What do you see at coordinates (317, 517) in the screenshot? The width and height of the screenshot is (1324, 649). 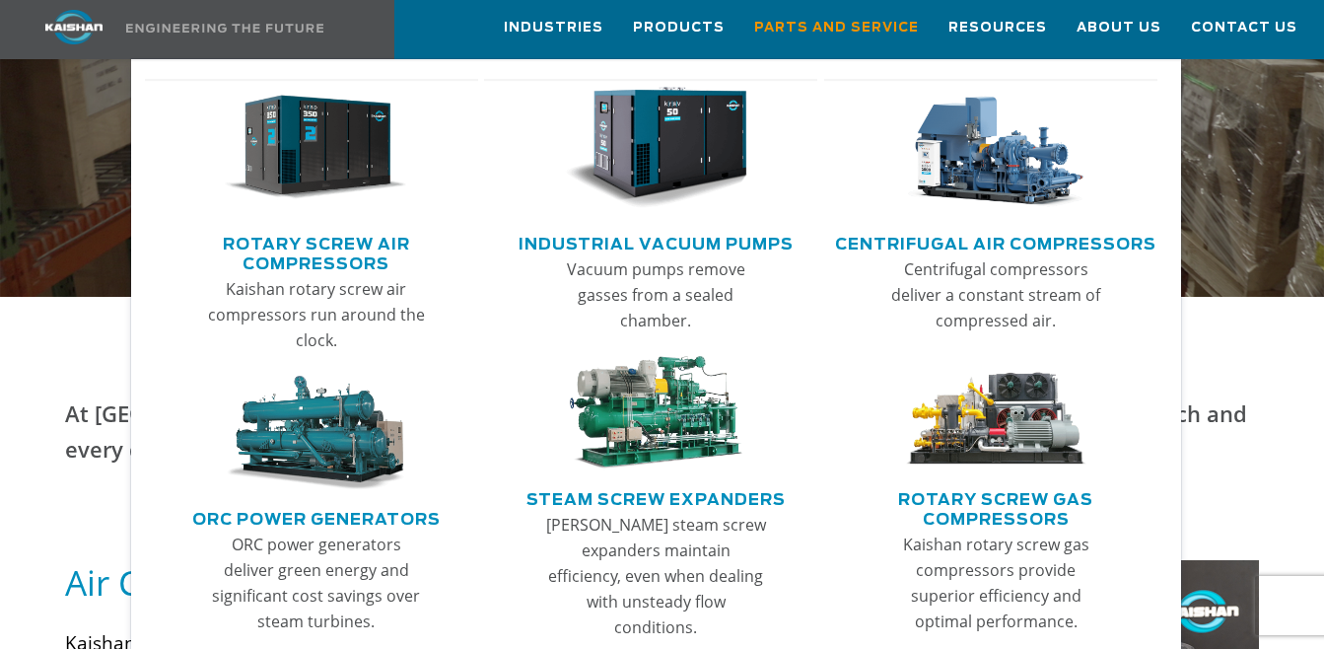 I see `a: ORC Power Generators` at bounding box center [317, 517].